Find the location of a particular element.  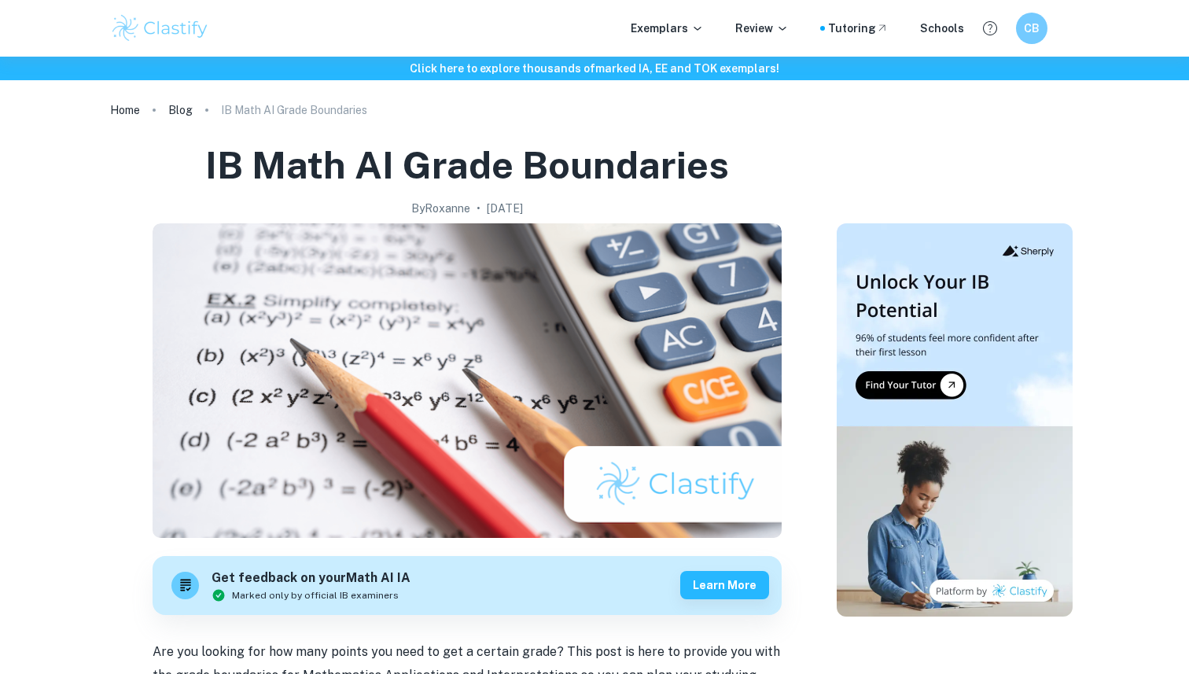

h6: CB is located at coordinates (1032, 28).